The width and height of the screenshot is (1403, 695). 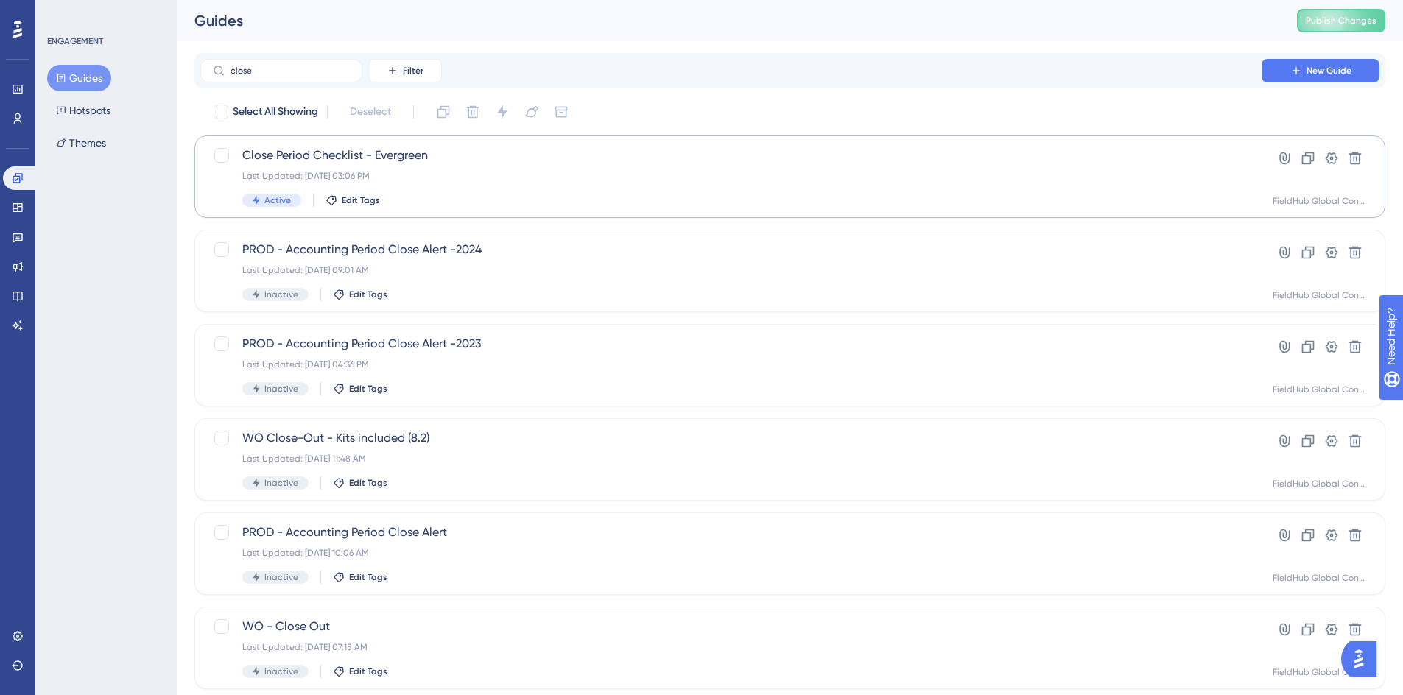 What do you see at coordinates (1341, 21) in the screenshot?
I see `span: Publish Changes` at bounding box center [1341, 21].